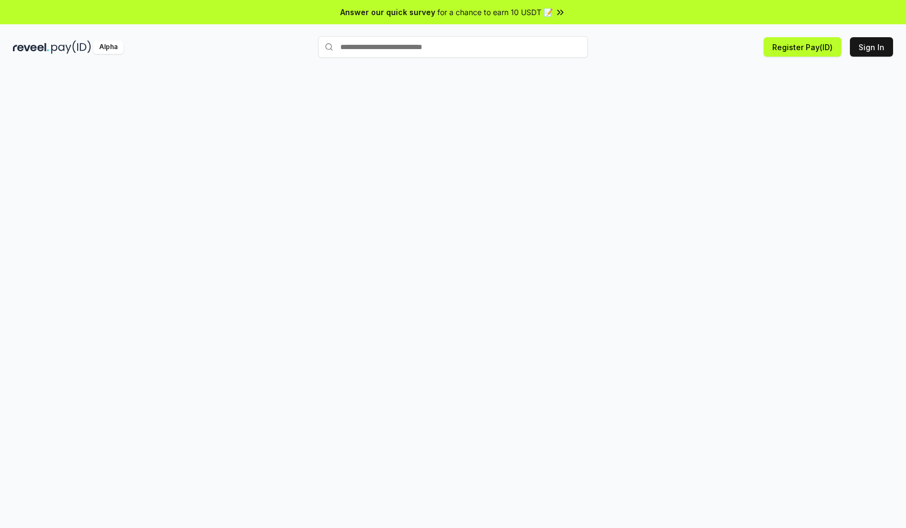 The width and height of the screenshot is (906, 528). I want to click on button: Sign In, so click(871, 47).